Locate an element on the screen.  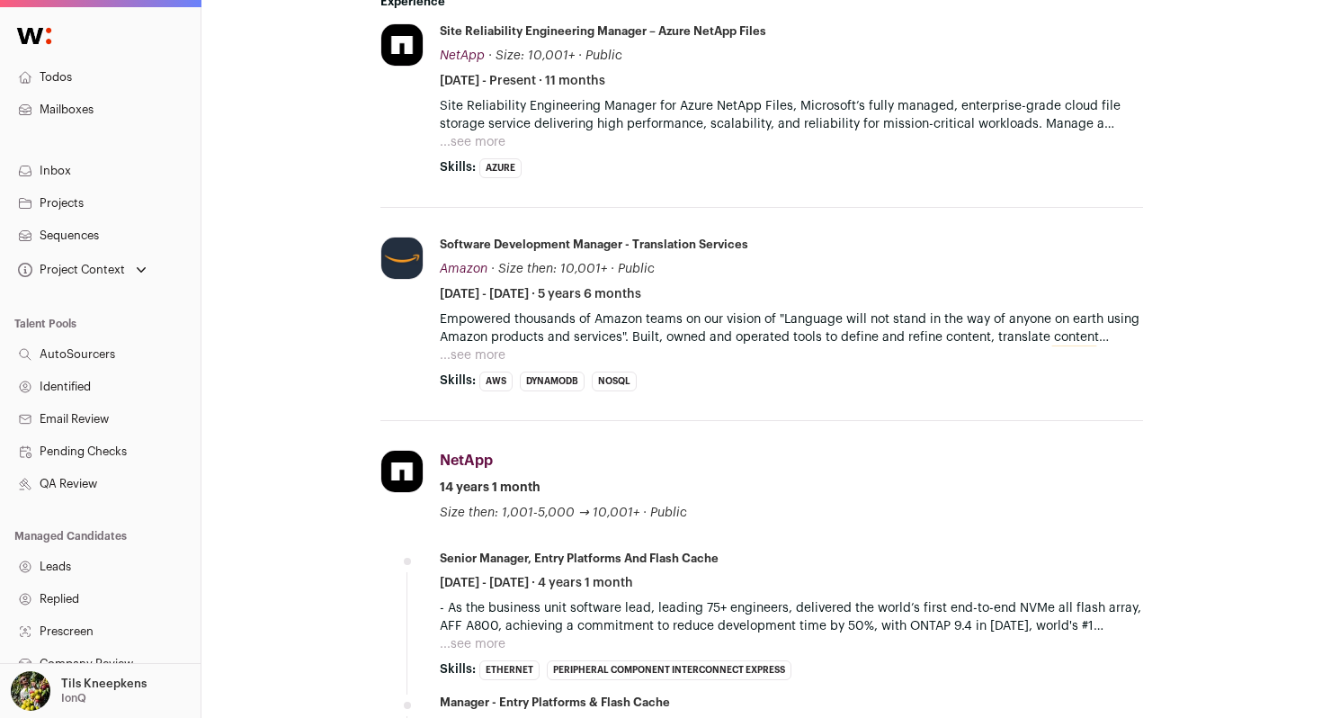
p: Site Reliability Engineering Manager for Azure NetApp Files, Microsoft’s fully managed, enterpris... is located at coordinates (792, 115).